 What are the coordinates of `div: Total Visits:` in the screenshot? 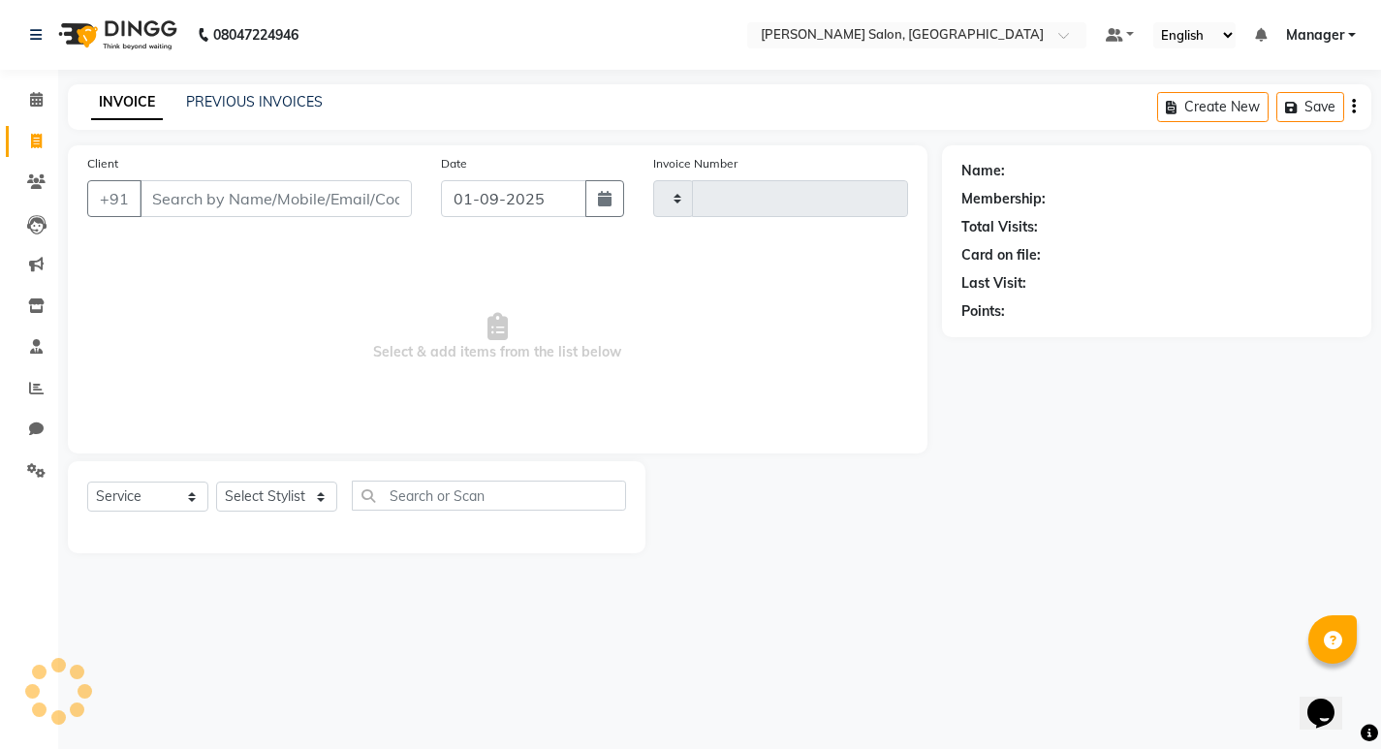 It's located at (999, 227).